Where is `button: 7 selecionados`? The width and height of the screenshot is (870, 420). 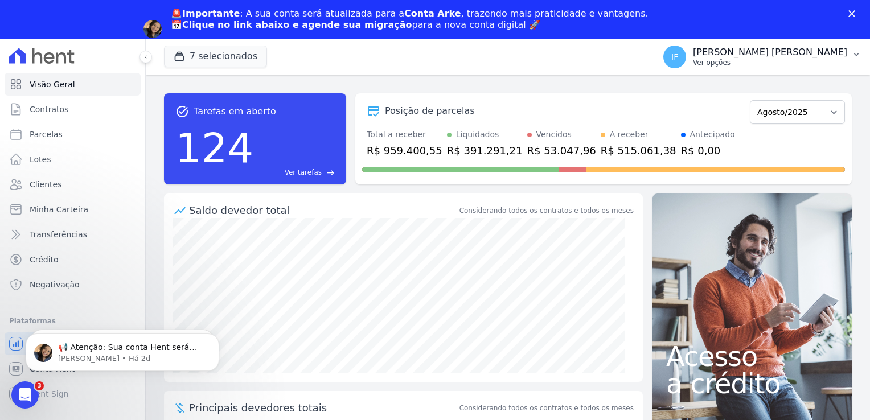 button: 7 selecionados is located at coordinates (215, 56).